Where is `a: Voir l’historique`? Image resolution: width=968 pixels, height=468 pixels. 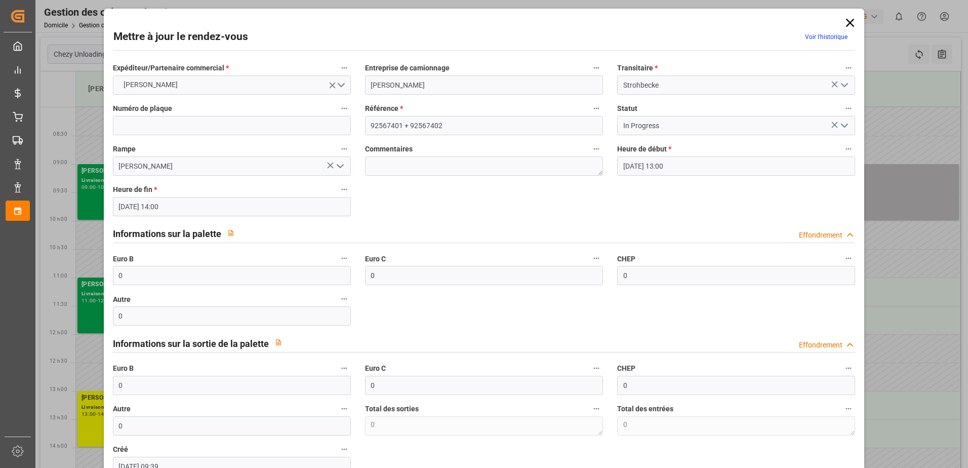 a: Voir l’historique is located at coordinates (826, 37).